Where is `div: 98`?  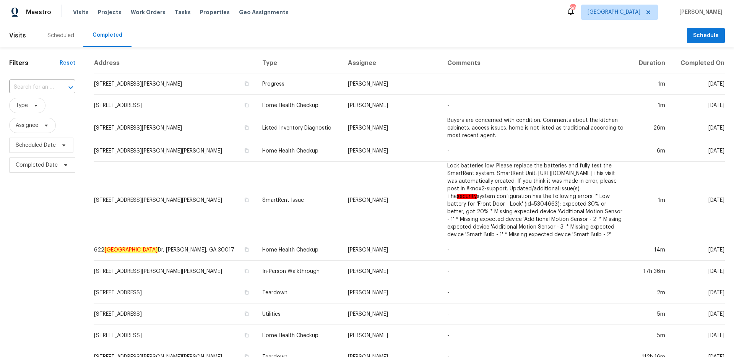 div: 98 is located at coordinates (572, 8).